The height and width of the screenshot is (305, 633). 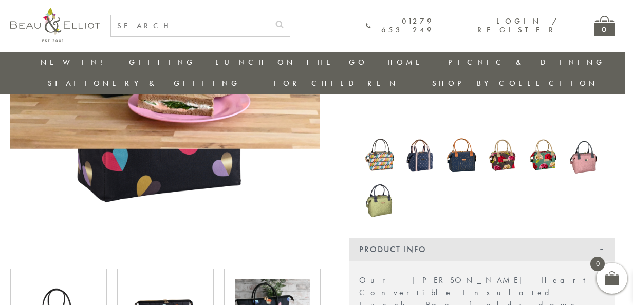 I want to click on a: 0, so click(x=604, y=26).